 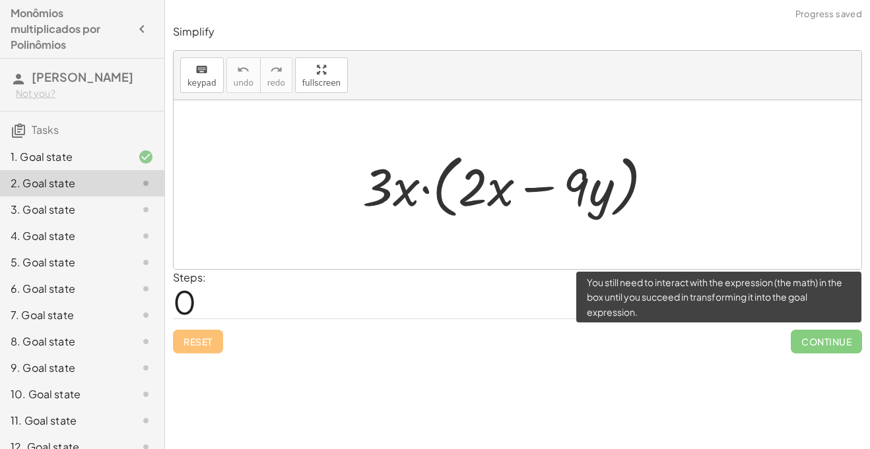 I want to click on label: Steps:, so click(x=189, y=277).